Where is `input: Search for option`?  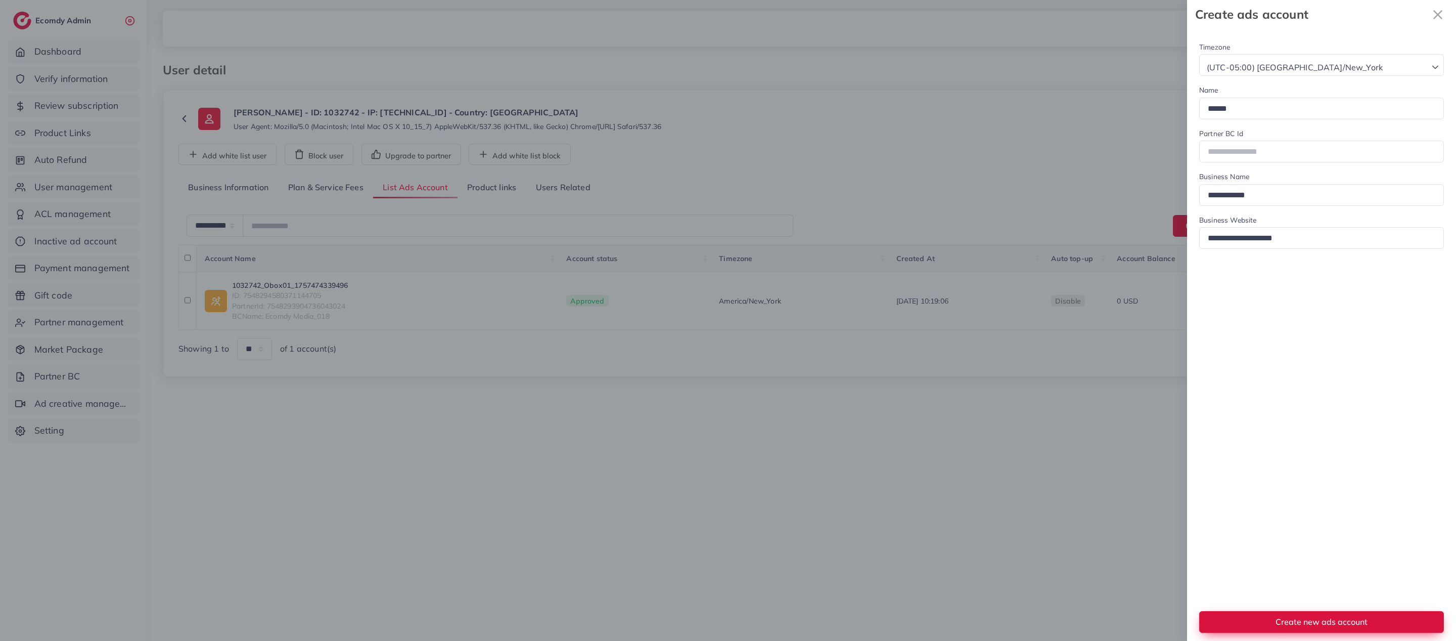
input: Search for option is located at coordinates (1407, 66).